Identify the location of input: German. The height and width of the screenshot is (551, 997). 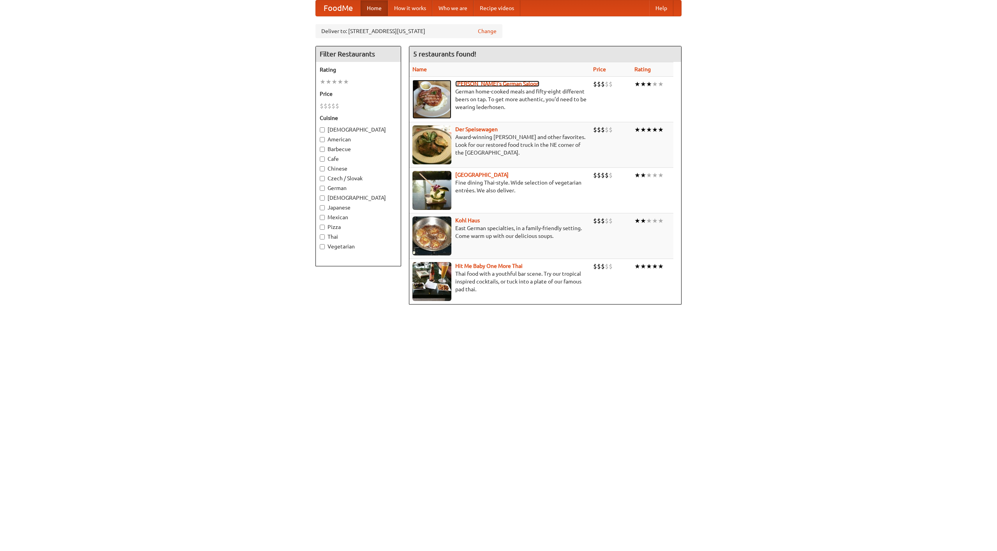
(322, 188).